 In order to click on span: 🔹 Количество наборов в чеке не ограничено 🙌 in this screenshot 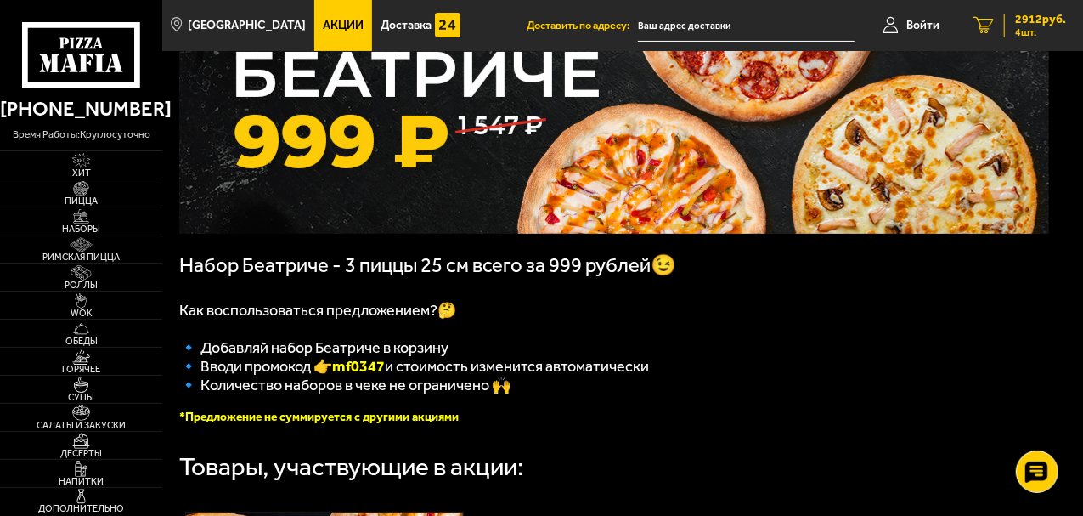, I will do `click(345, 385)`.